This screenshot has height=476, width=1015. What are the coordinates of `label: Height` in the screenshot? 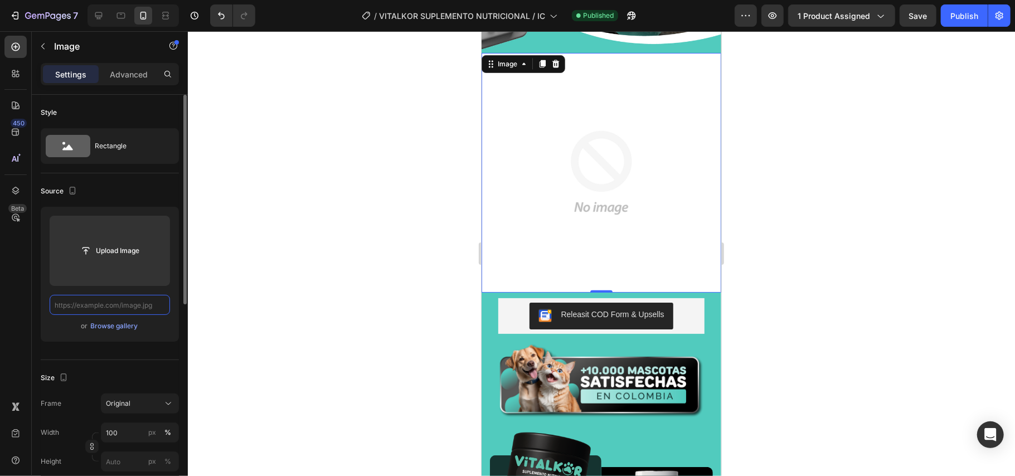 It's located at (51, 461).